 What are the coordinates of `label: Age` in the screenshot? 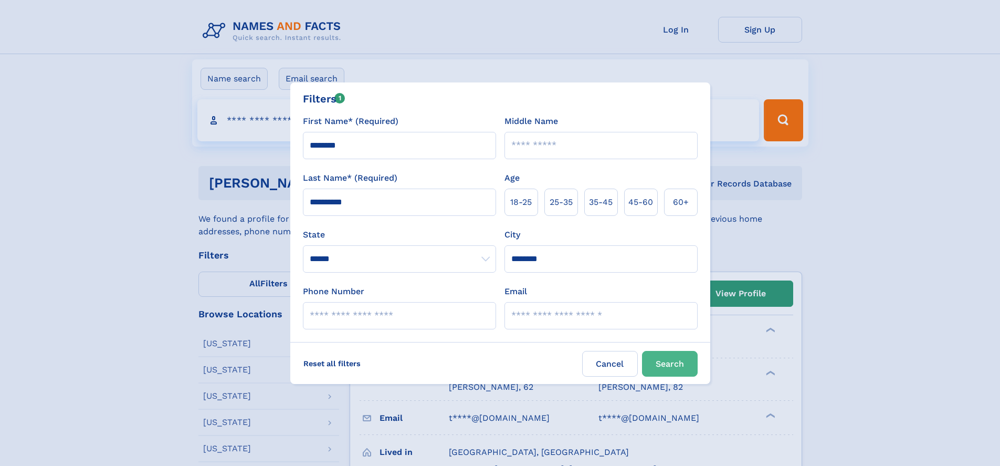 It's located at (512, 178).